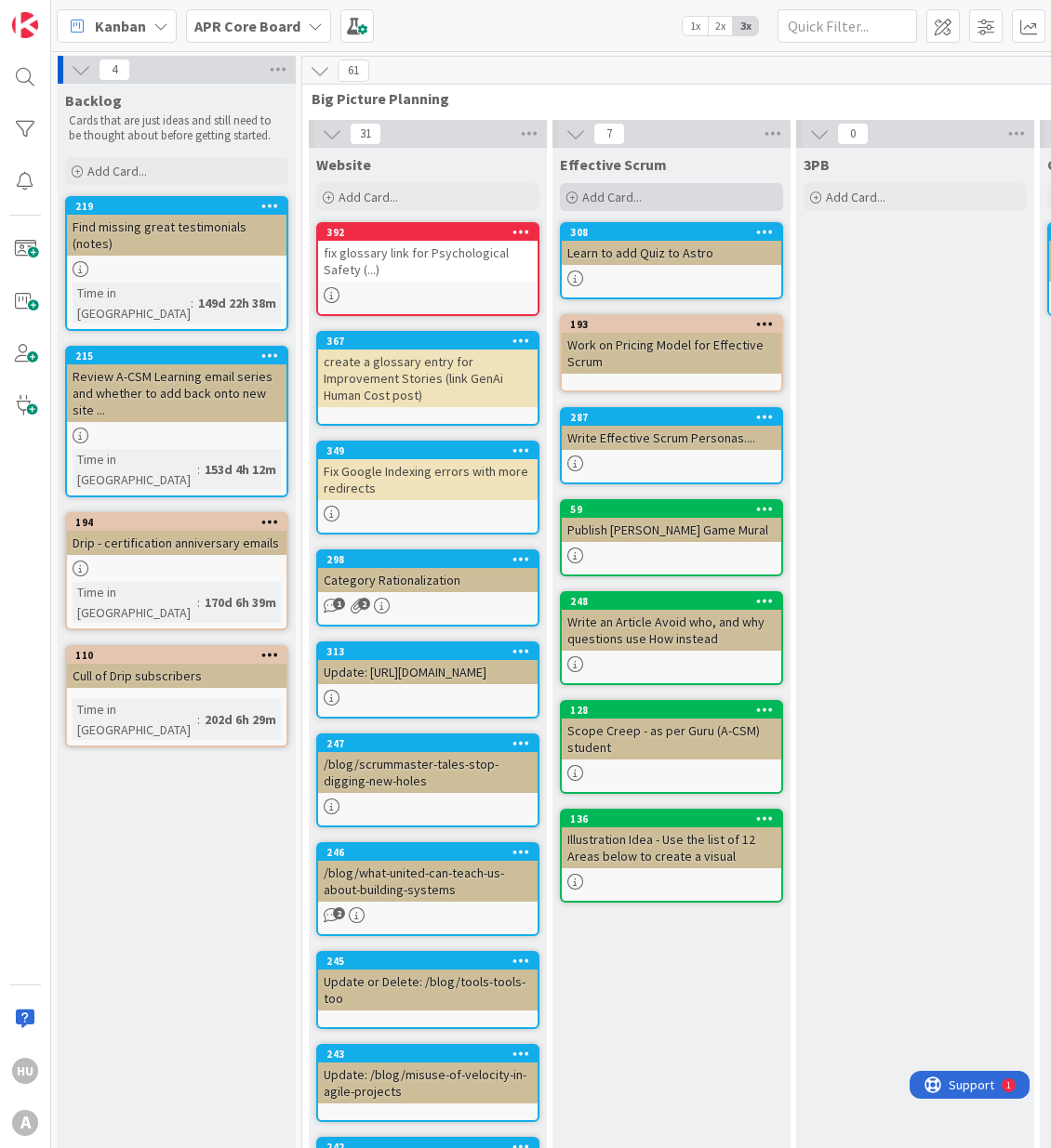 Image resolution: width=1051 pixels, height=1148 pixels. I want to click on div: Learn to add Quiz to Astro, so click(671, 252).